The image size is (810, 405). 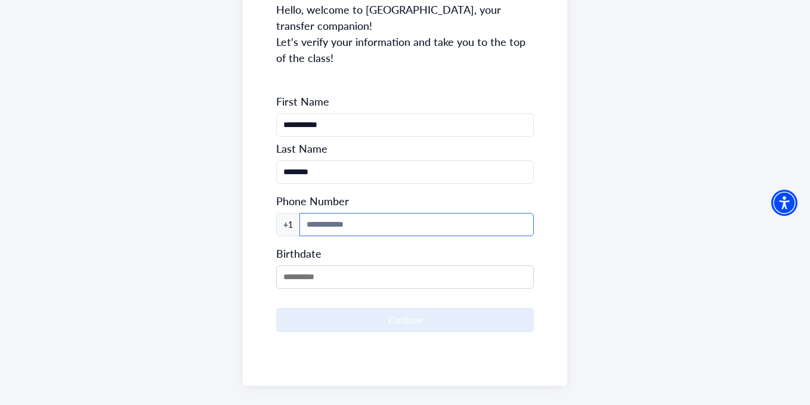 I want to click on span: Birthdate, so click(x=299, y=253).